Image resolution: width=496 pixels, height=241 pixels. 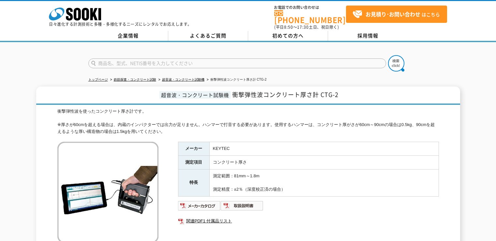 I want to click on td: 測定範囲：81mm～1.8m 測定精度：±2％（深度校正済の場合）, so click(x=324, y=182).